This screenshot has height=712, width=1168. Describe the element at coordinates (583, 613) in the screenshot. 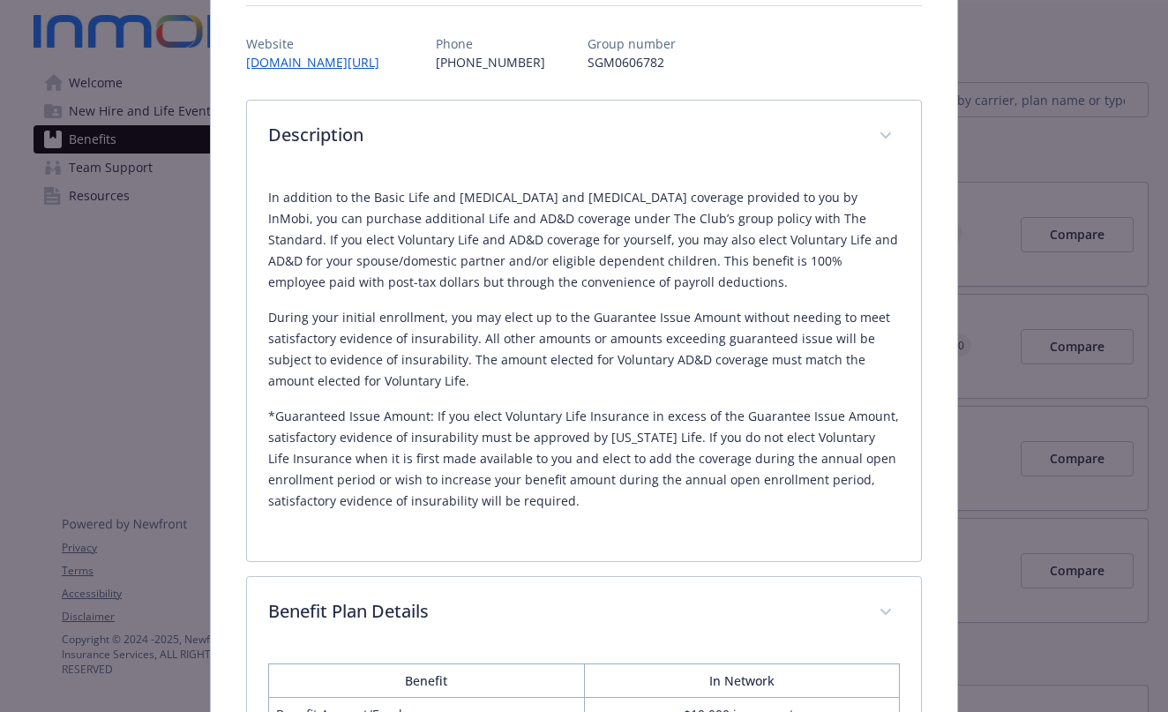

I see `div: Benefit Plan Details` at that location.